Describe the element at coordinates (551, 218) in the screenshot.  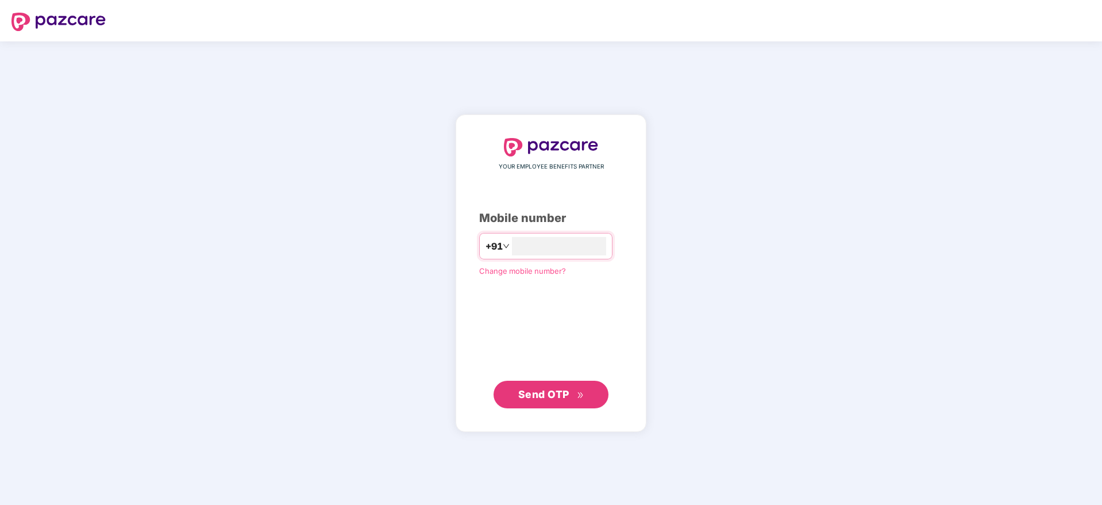
I see `div: Mobile number` at that location.